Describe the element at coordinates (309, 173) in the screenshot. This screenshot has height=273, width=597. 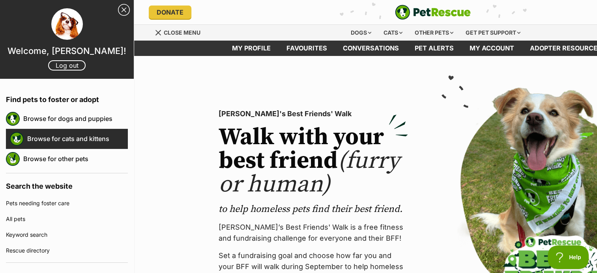
I see `span: (furry or human)` at that location.